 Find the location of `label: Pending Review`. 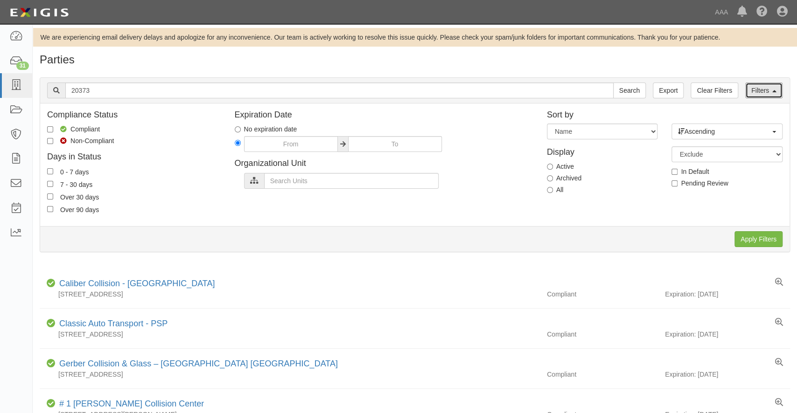

label: Pending Review is located at coordinates (699, 183).